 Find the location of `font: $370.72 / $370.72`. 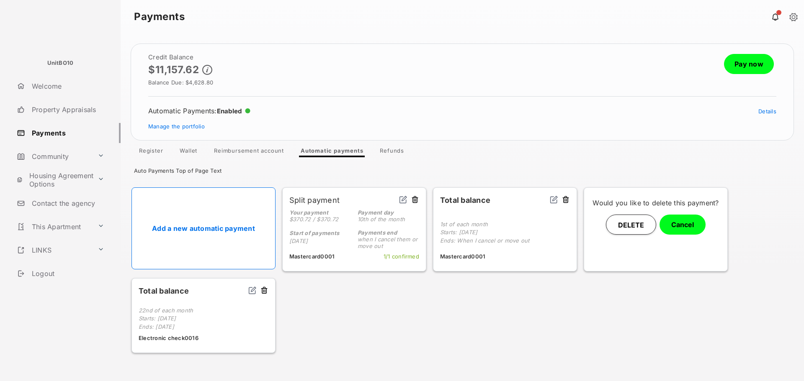

font: $370.72 / $370.72 is located at coordinates (313, 219).